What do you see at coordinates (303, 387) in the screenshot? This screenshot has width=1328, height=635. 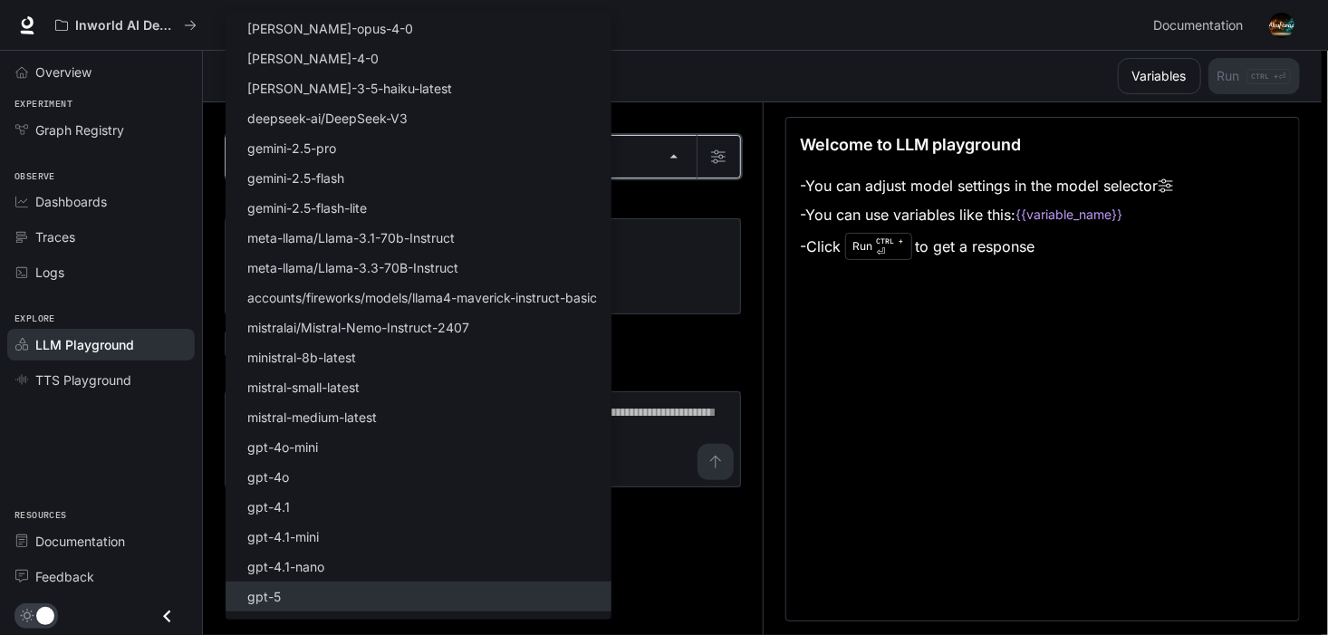 I see `p: mistral-small-latest` at bounding box center [303, 387].